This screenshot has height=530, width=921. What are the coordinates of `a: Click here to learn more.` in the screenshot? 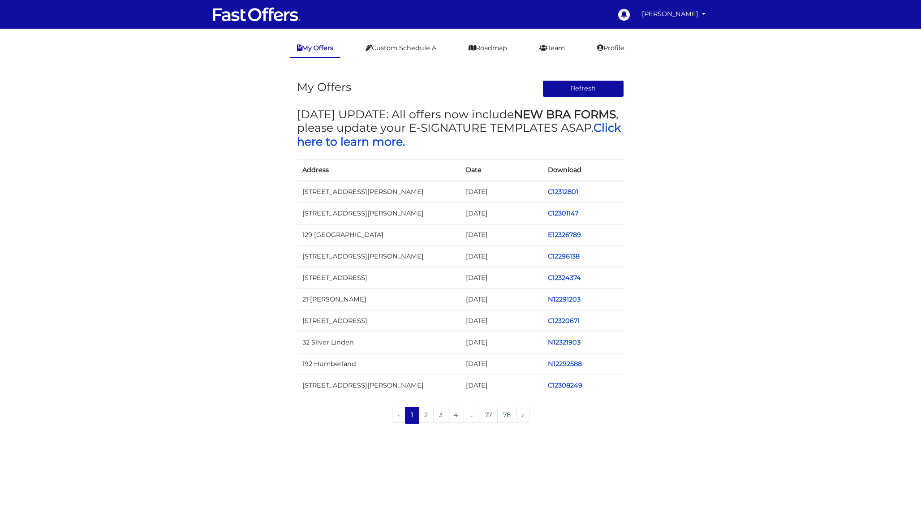 It's located at (459, 134).